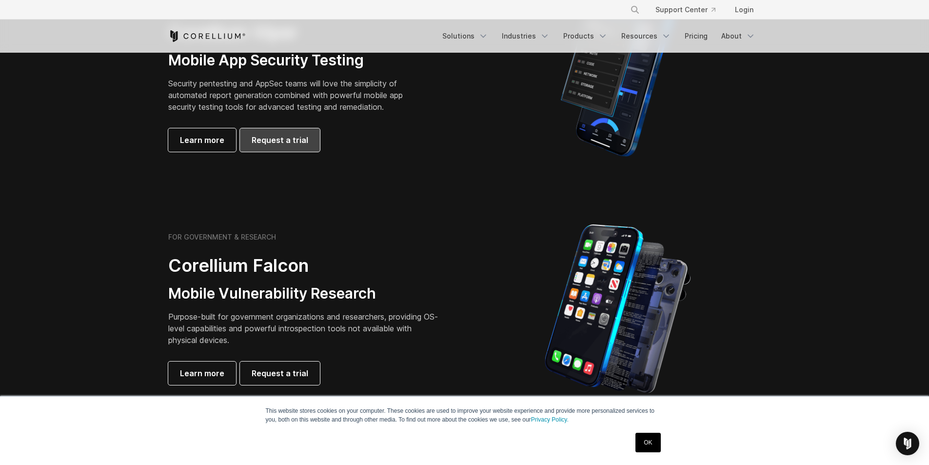 The image size is (929, 465). What do you see at coordinates (207, 36) in the screenshot?
I see `a: Corellium Home` at bounding box center [207, 36].